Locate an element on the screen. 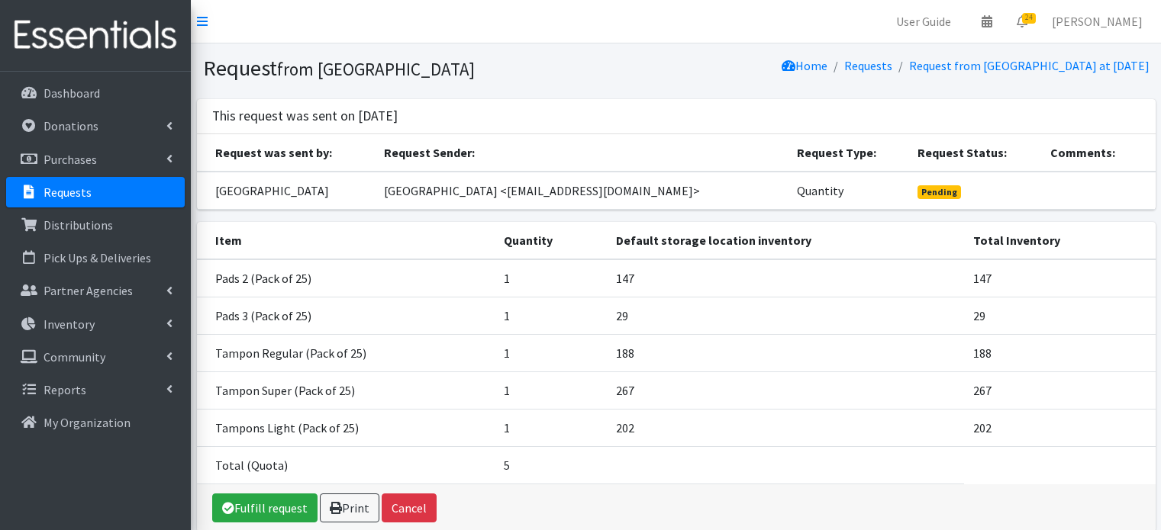  th: Total Inventory is located at coordinates (1059, 240).